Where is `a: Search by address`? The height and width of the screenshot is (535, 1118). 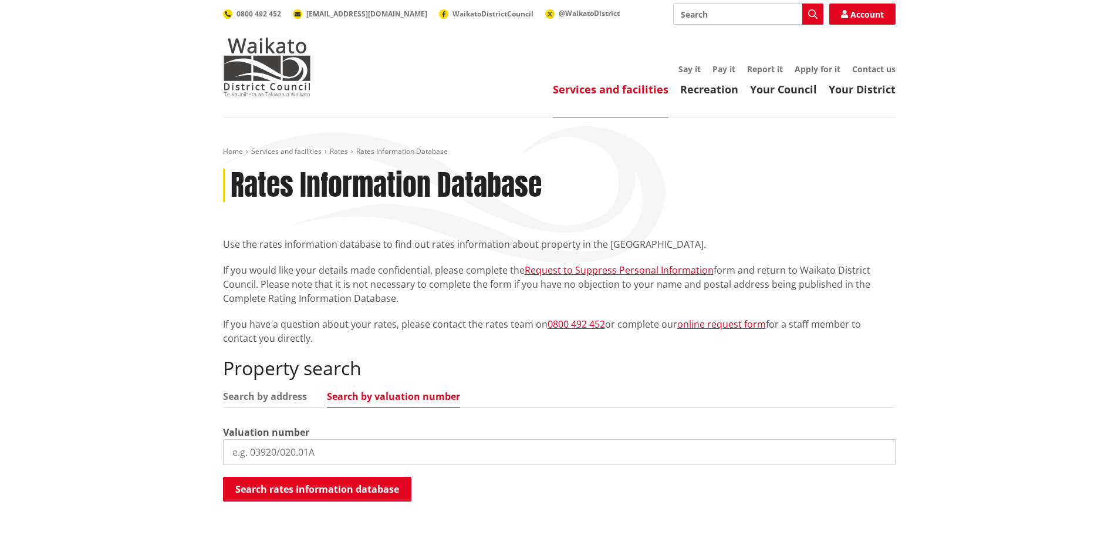
a: Search by address is located at coordinates (265, 396).